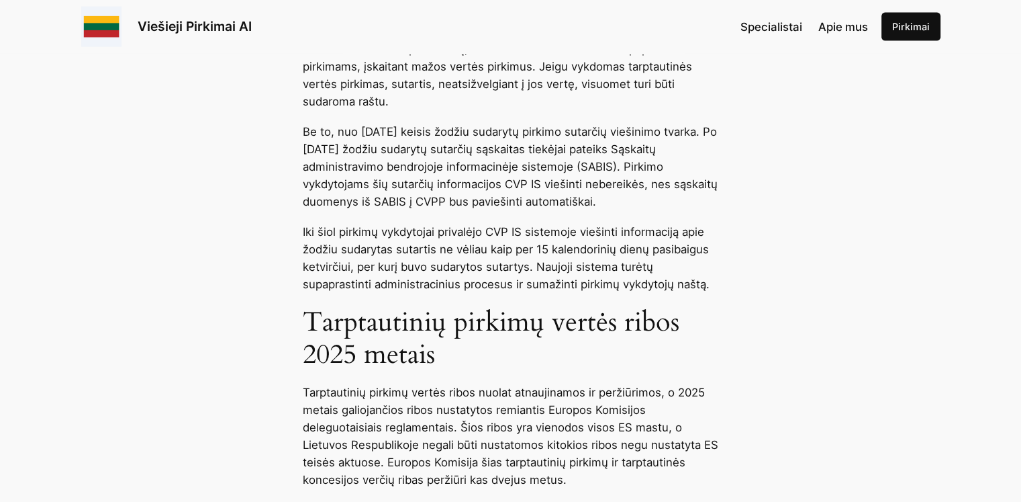  I want to click on h2: Tarptautinių pirkimų vertės ribos 2025 metais, so click(511, 338).